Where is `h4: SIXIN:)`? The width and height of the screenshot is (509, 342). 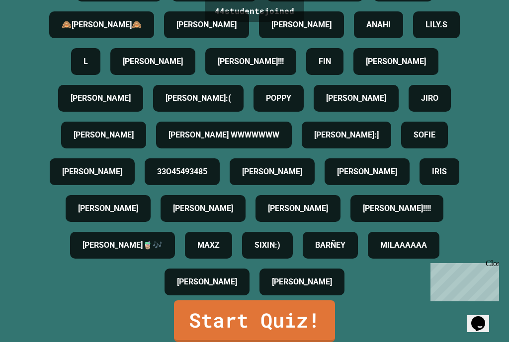
h4: SIXIN:) is located at coordinates (267, 245).